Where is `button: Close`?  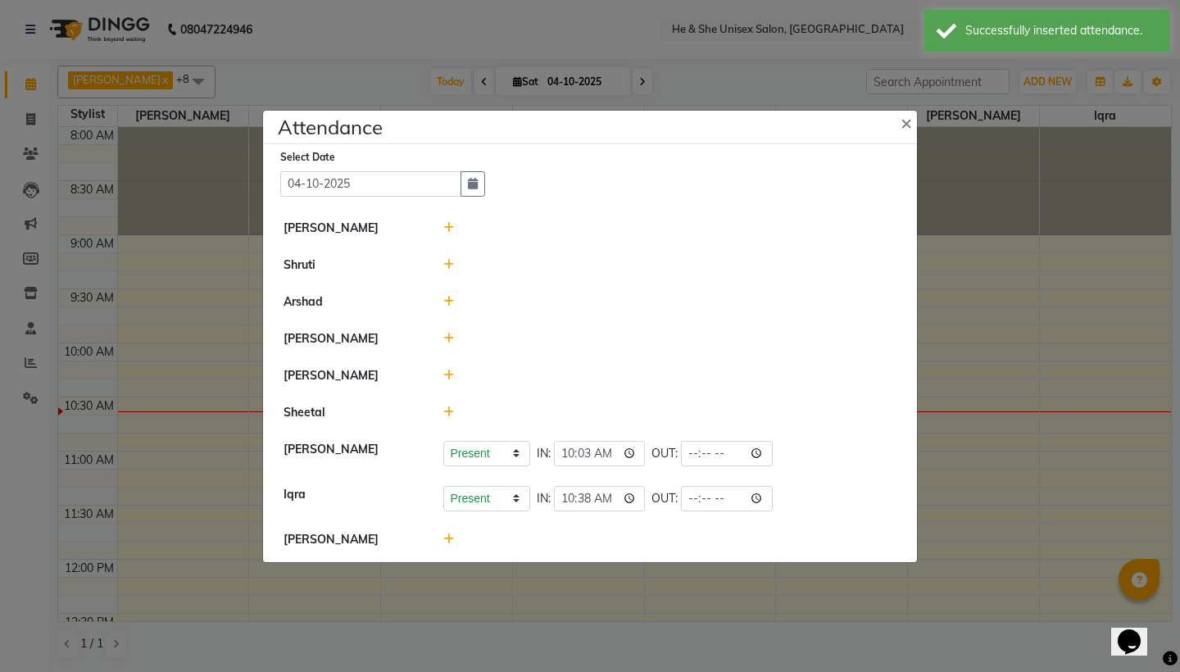 button: Close is located at coordinates (908, 122).